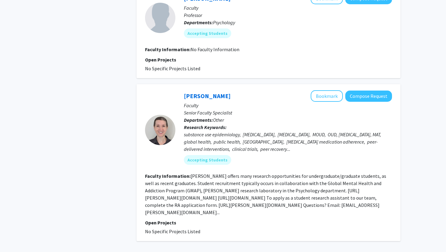  What do you see at coordinates (205, 127) in the screenshot?
I see `b: Research Keywords:` at bounding box center [205, 127].